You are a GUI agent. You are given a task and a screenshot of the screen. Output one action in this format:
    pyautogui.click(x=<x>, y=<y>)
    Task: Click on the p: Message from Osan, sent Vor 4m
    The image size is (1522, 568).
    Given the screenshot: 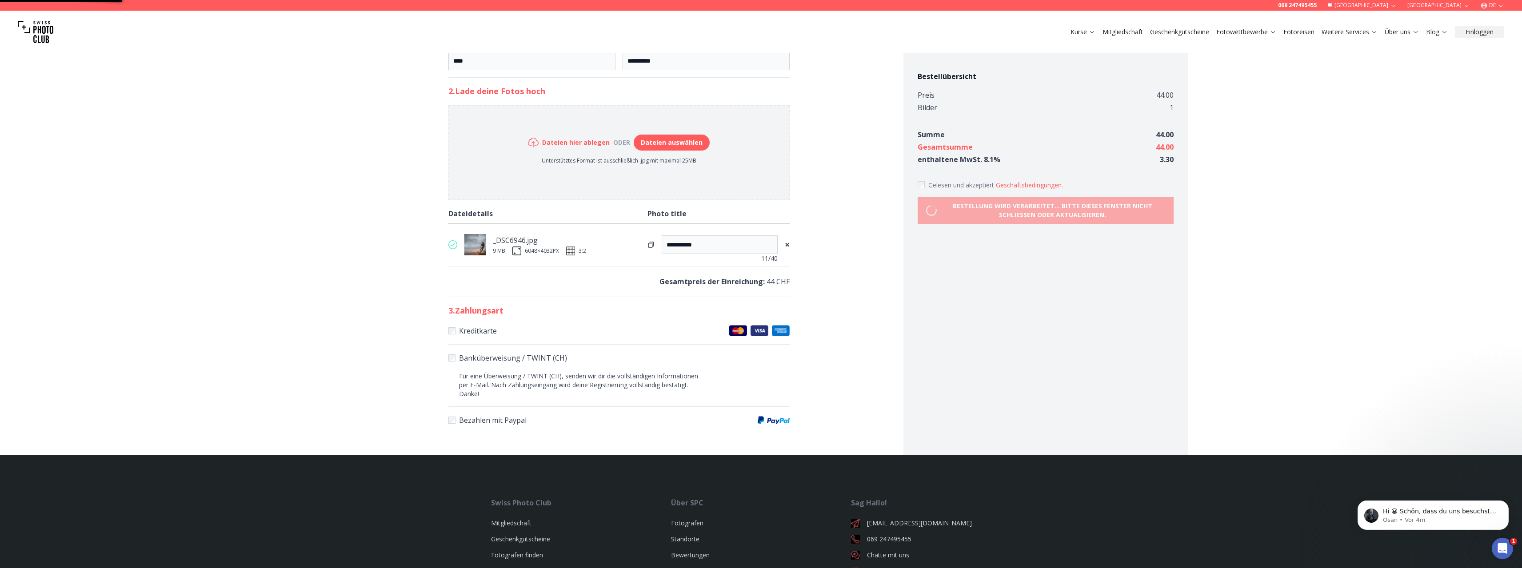 What is the action you would take?
    pyautogui.click(x=96, y=38)
    